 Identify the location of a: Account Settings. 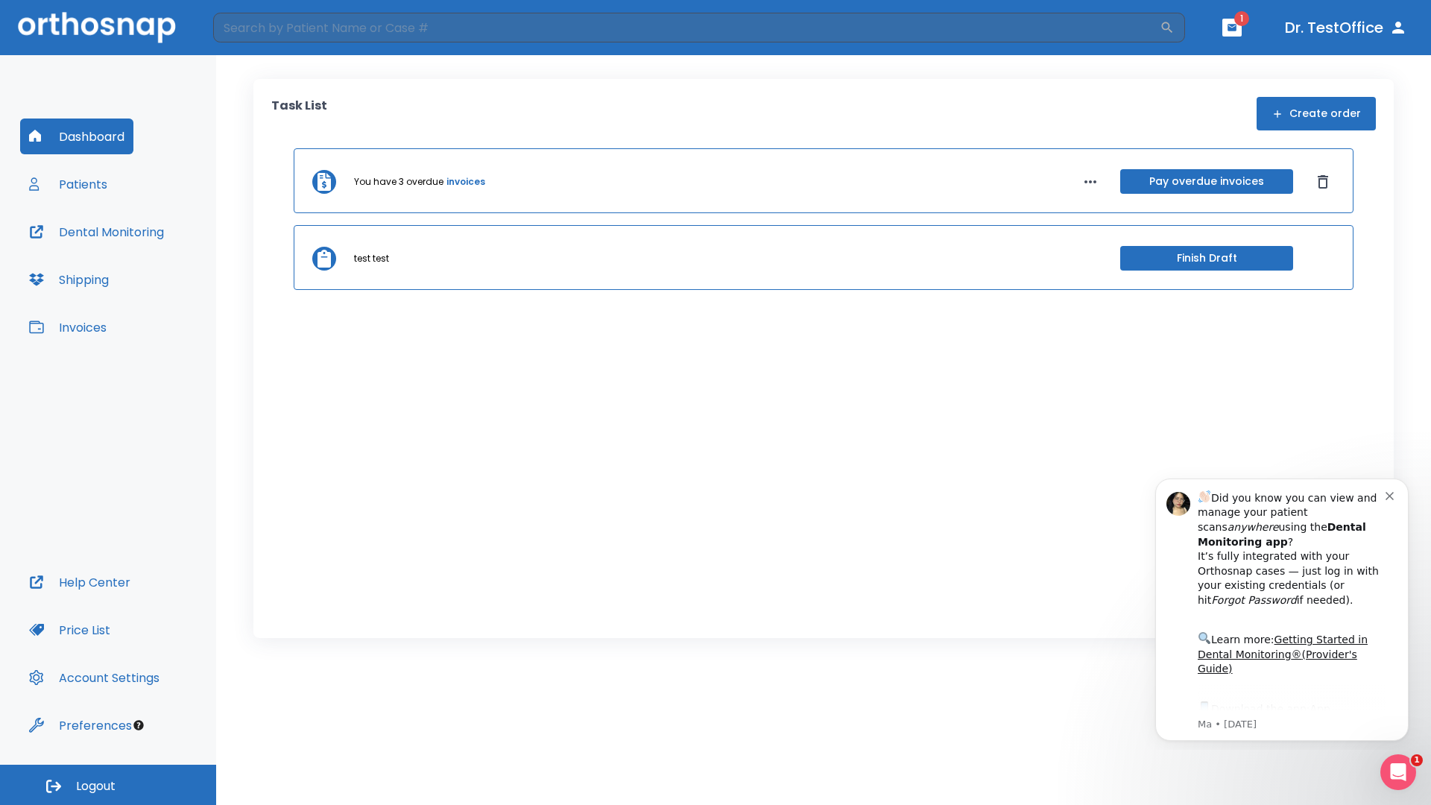
(94, 678).